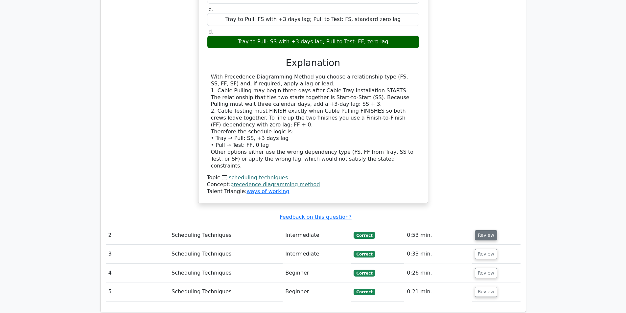 This screenshot has width=626, height=313. Describe the element at coordinates (313, 185) in the screenshot. I see `div: Talent Triangle:` at that location.